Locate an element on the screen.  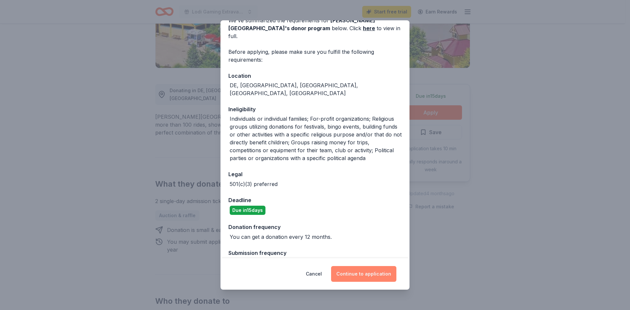
div: We've summarized the requirements for below. Click to view in full. is located at coordinates (315, 28).